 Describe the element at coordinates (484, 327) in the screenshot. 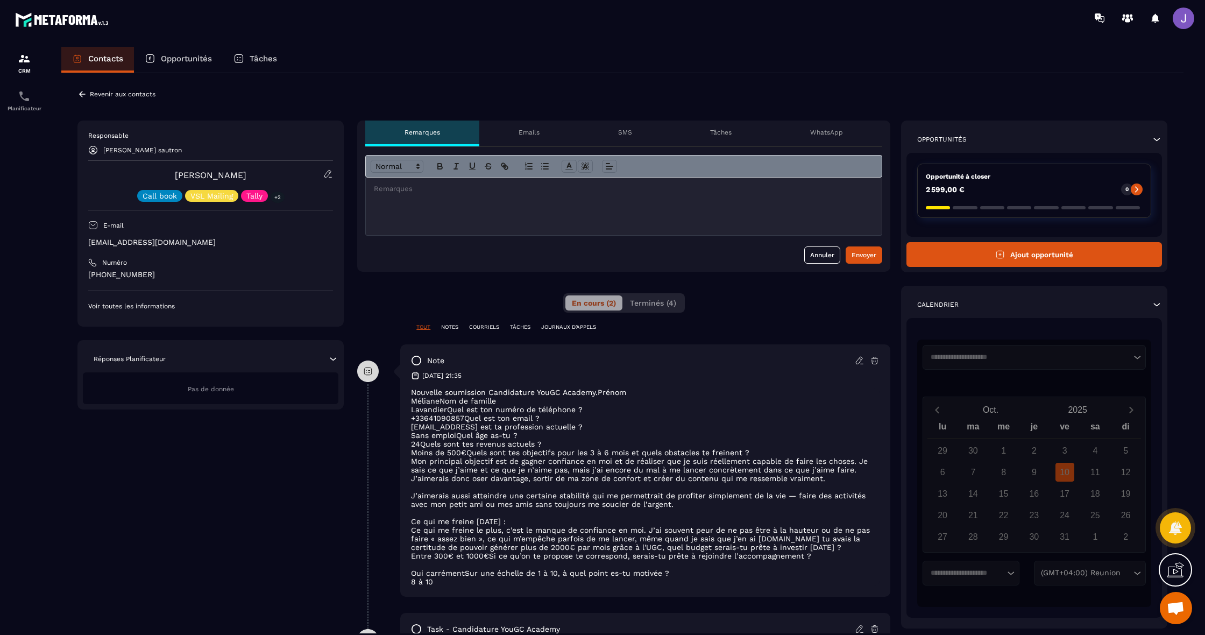

I see `p: COURRIELS` at that location.